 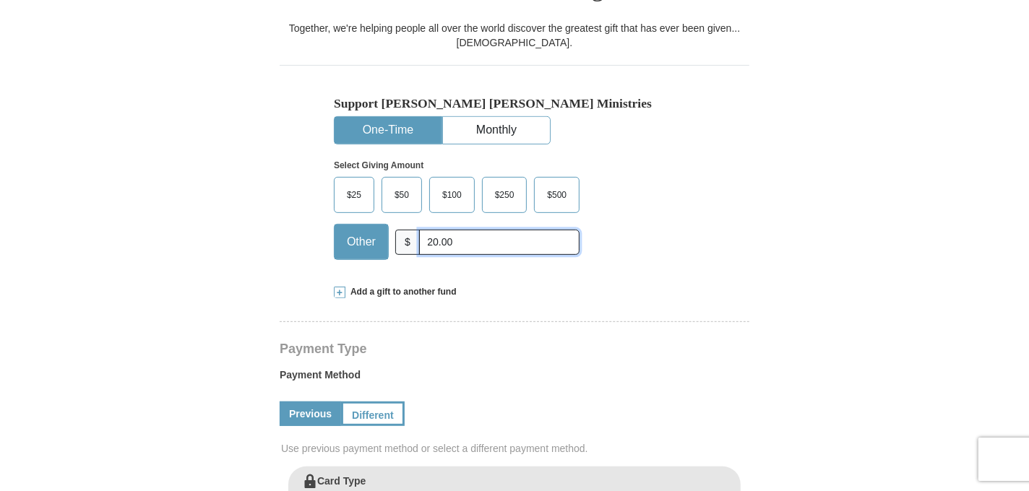 I want to click on button: Monthly, so click(x=496, y=130).